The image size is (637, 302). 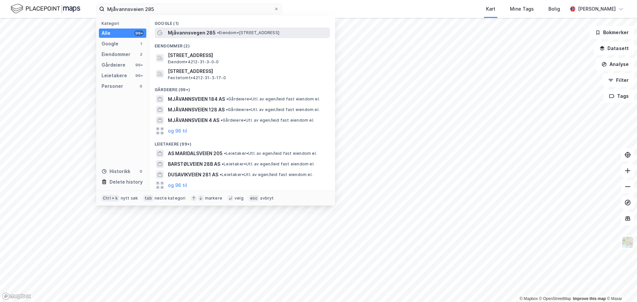 What do you see at coordinates (214, 198) in the screenshot?
I see `div: markere` at bounding box center [214, 198].